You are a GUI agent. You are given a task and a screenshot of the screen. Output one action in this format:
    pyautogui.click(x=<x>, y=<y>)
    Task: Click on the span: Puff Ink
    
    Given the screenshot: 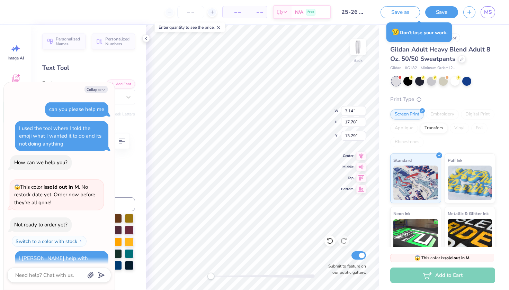 What is the action you would take?
    pyautogui.click(x=455, y=160)
    